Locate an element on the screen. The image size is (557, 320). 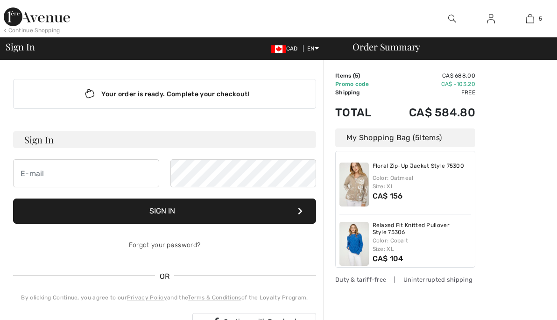
span: CAD is located at coordinates (286, 49).